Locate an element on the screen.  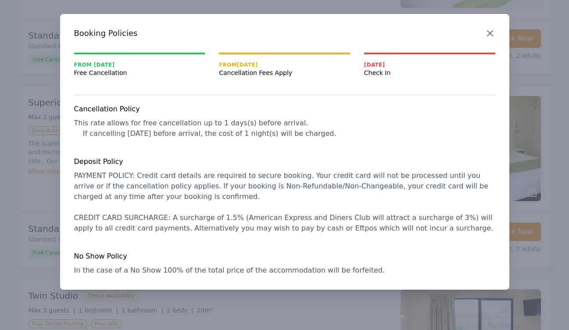
span: Check In is located at coordinates (430, 73).